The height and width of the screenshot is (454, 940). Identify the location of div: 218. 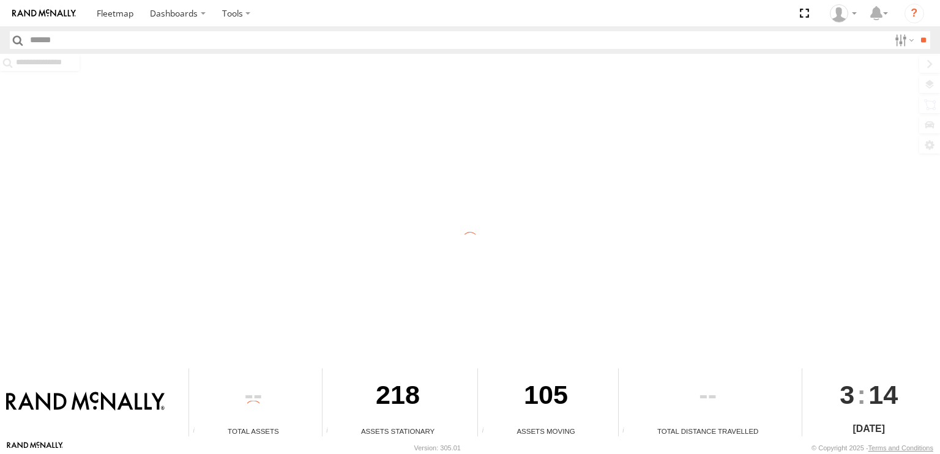
(398, 397).